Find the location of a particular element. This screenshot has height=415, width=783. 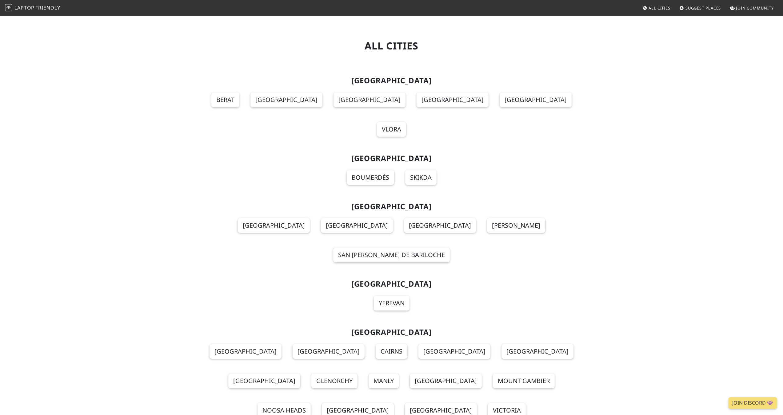

span: Friendly is located at coordinates (48, 8).